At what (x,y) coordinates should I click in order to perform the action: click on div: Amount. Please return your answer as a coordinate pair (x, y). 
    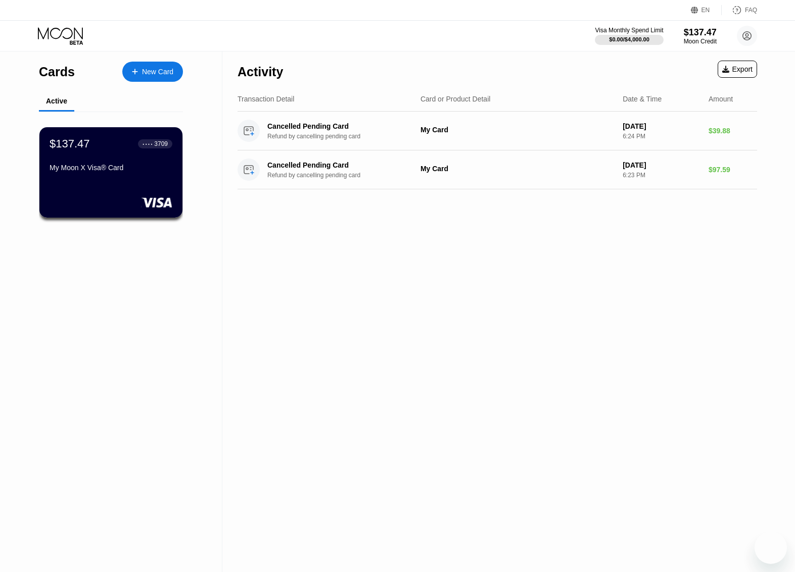
    Looking at the image, I should click on (721, 99).